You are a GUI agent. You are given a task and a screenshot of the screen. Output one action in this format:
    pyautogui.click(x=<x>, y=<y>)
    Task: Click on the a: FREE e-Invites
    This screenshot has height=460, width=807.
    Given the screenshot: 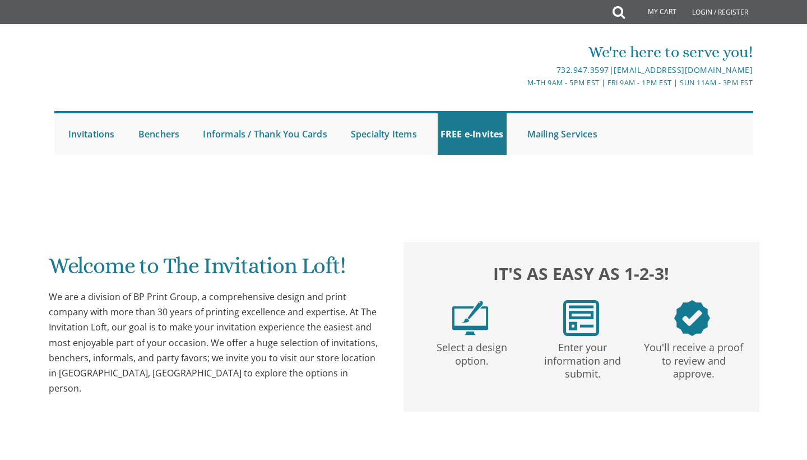 What is the action you would take?
    pyautogui.click(x=472, y=134)
    